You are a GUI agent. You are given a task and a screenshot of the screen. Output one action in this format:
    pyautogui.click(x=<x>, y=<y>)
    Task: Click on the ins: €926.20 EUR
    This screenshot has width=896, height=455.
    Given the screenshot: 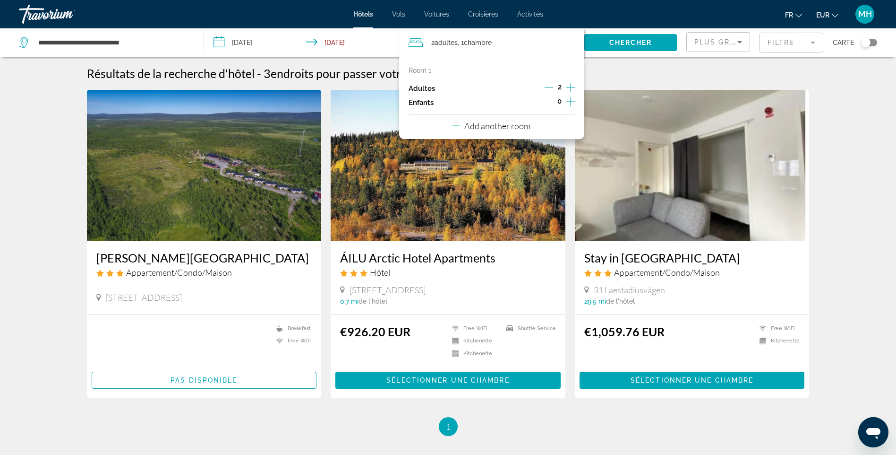 What is the action you would take?
    pyautogui.click(x=375, y=331)
    